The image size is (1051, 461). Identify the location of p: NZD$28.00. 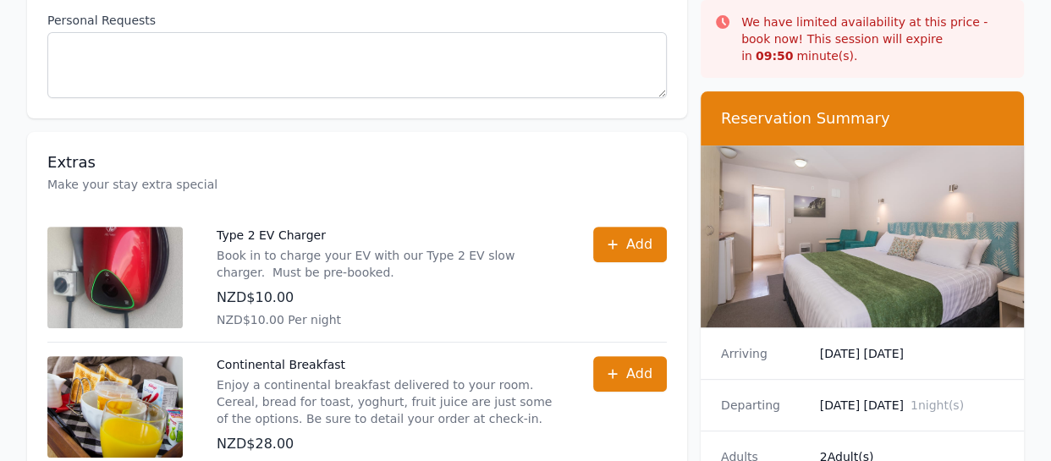
(388, 444).